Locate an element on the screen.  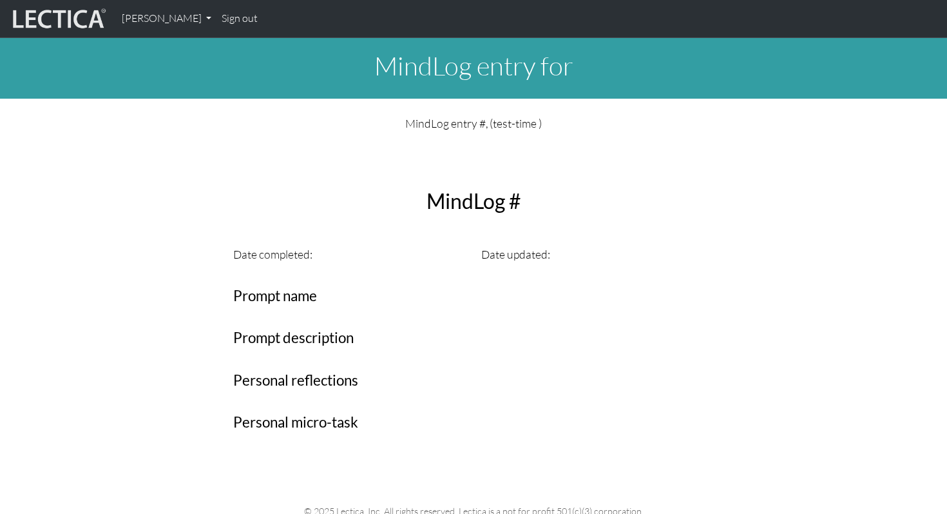
img: lecticalive is located at coordinates (58, 19).